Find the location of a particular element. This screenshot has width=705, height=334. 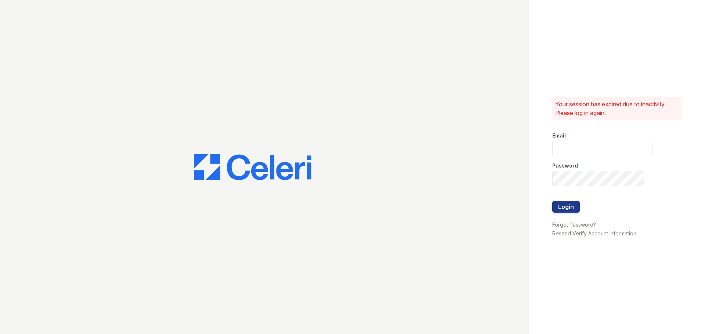

label: Password is located at coordinates (565, 166).